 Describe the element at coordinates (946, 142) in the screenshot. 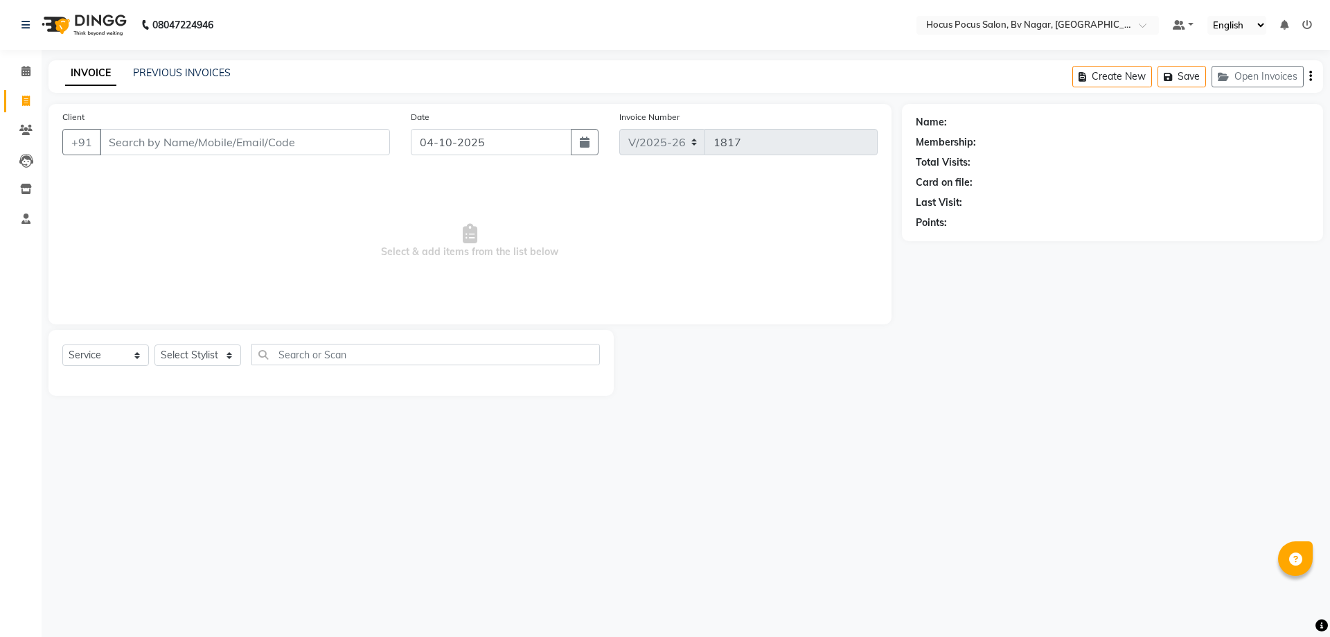

I see `div: Membership:` at that location.